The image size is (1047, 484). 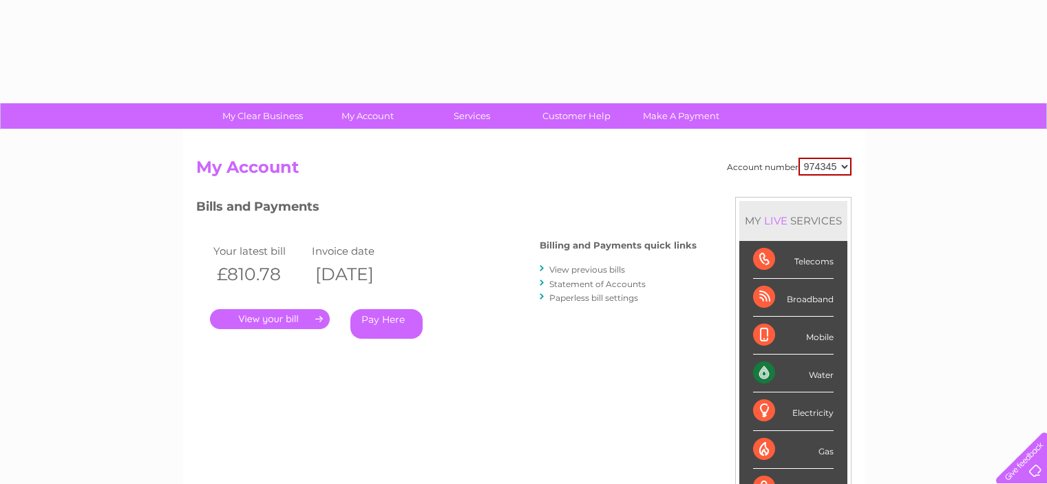 What do you see at coordinates (358, 251) in the screenshot?
I see `td: Invoice date` at bounding box center [358, 251].